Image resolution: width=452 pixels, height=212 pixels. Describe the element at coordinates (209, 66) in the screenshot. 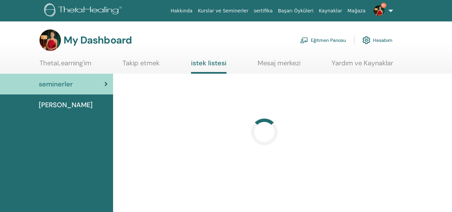

I see `a: istek listesi` at that location.